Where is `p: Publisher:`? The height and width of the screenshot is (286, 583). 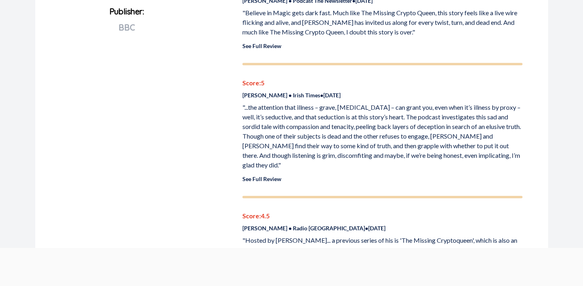 p: Publisher: is located at coordinates (127, 32).